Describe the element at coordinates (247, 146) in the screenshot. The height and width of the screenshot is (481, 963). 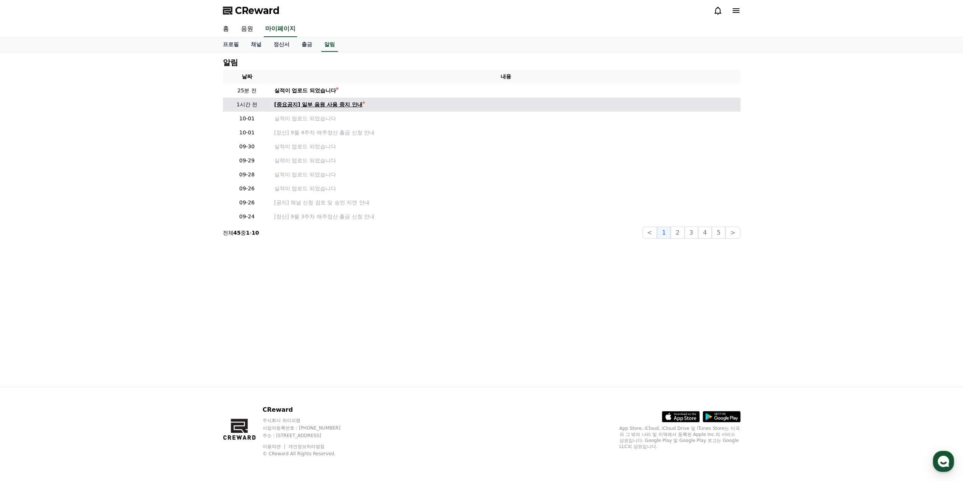
I see `p: 09-30` at that location.